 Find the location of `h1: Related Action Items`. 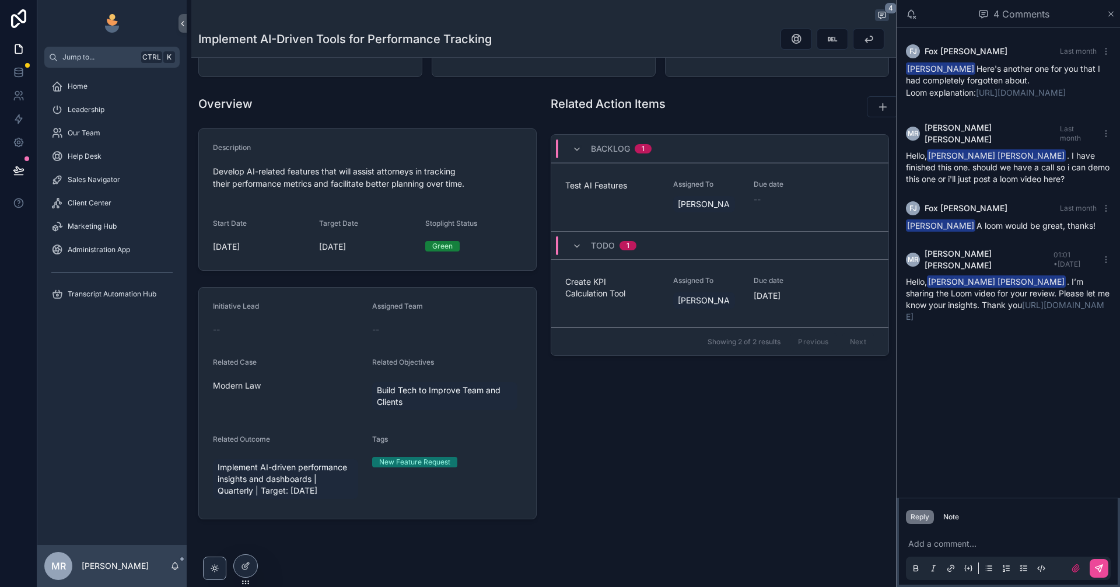

h1: Related Action Items is located at coordinates (608, 104).